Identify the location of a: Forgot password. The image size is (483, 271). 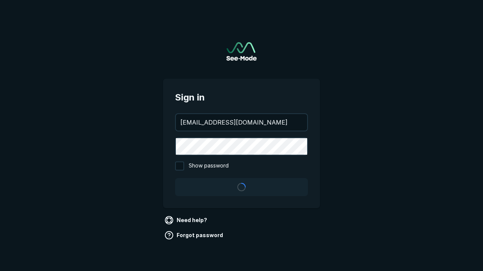
(194, 236).